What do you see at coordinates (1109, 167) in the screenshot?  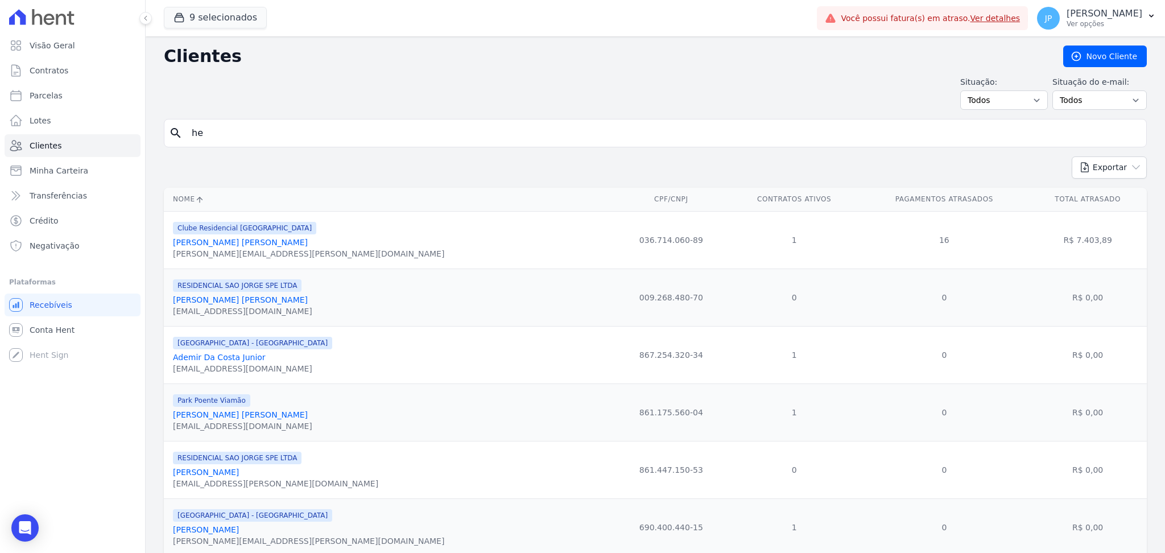 I see `button: Exportar` at bounding box center [1109, 167].